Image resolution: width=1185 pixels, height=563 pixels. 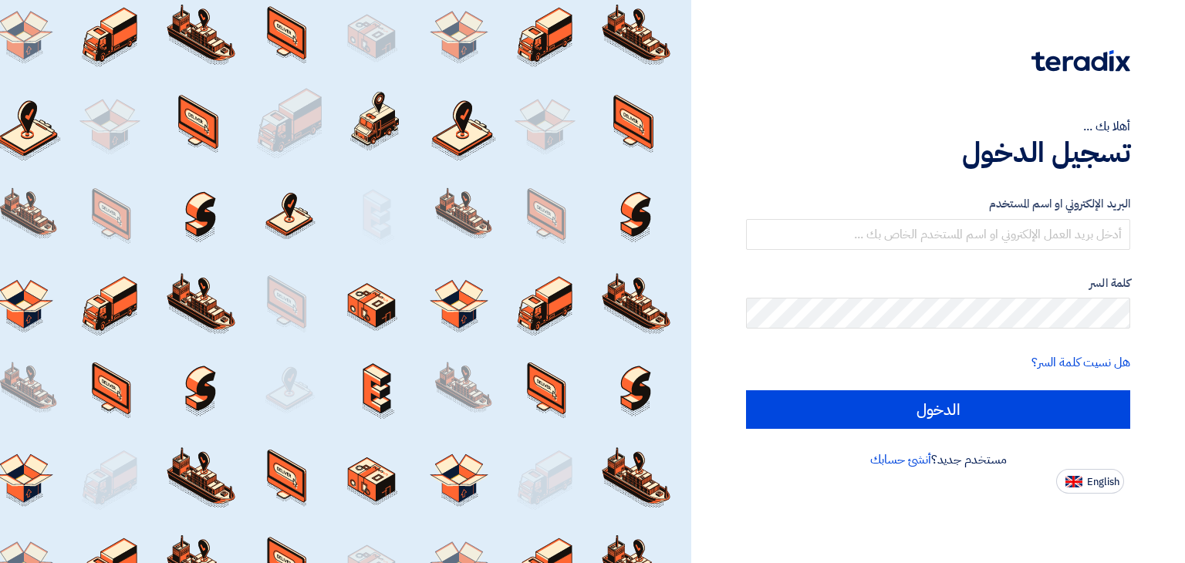 I want to click on img: Teradix logo, so click(x=1081, y=61).